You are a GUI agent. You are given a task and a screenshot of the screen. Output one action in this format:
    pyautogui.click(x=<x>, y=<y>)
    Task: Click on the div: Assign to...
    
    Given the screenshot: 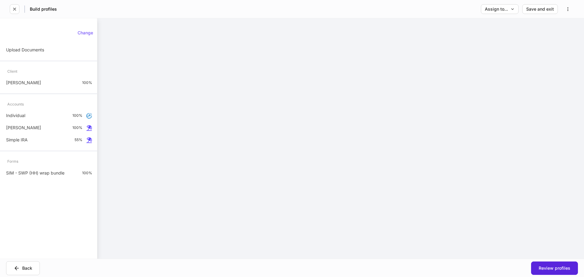 What is the action you would take?
    pyautogui.click(x=499, y=9)
    